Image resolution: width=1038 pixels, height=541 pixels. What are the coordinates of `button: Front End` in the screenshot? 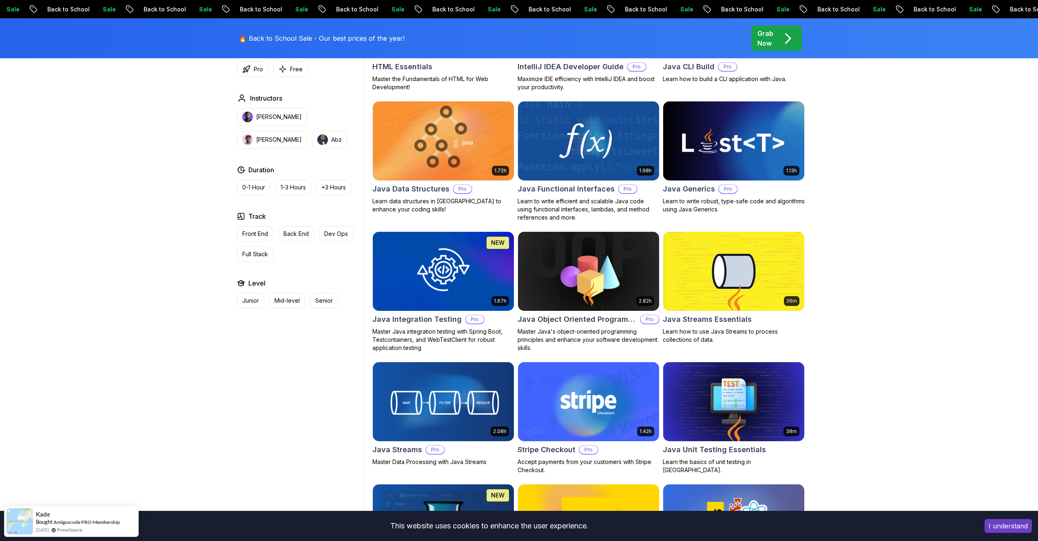 It's located at (255, 234).